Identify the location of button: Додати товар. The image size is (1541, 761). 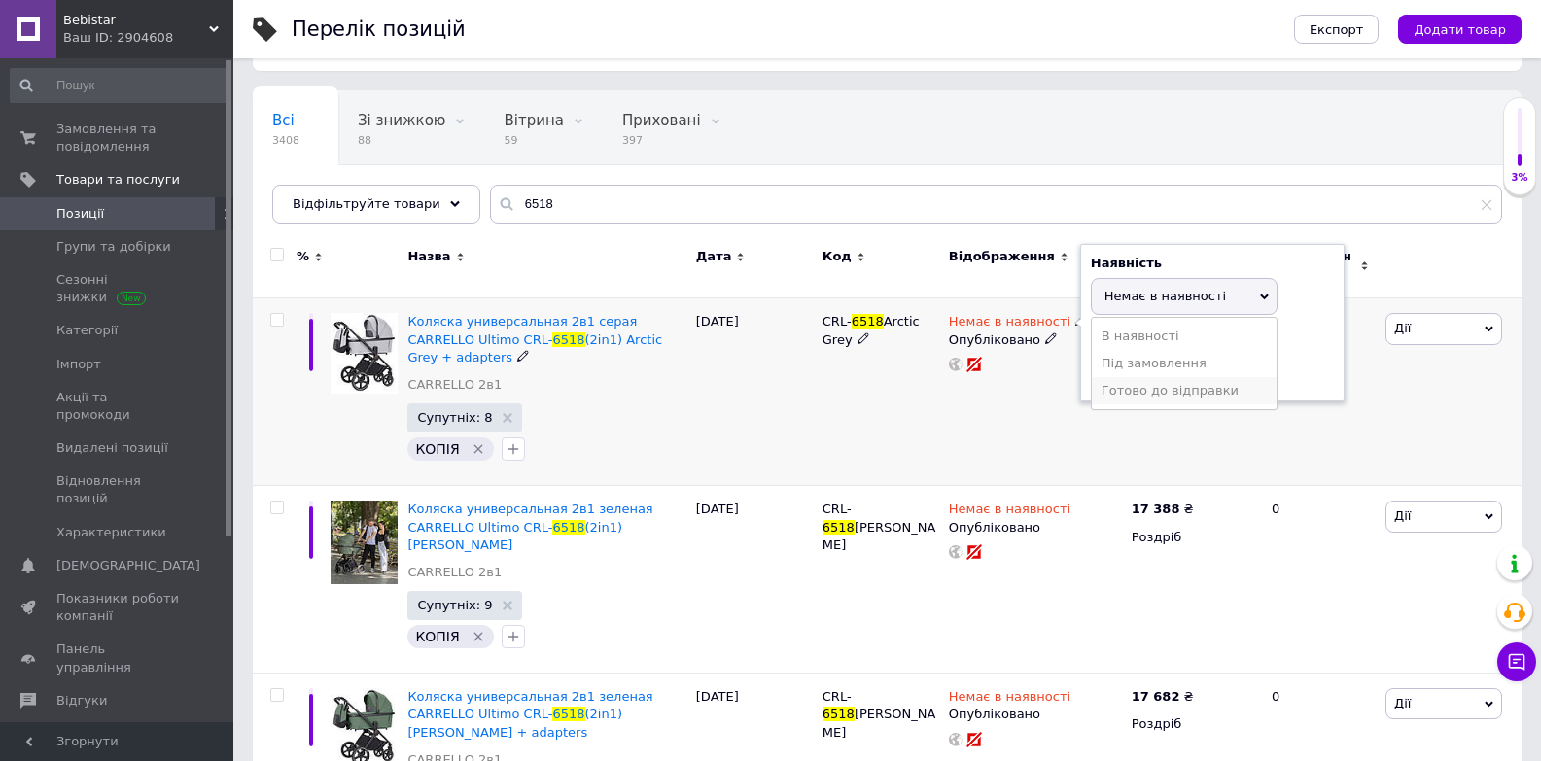
(1460, 29).